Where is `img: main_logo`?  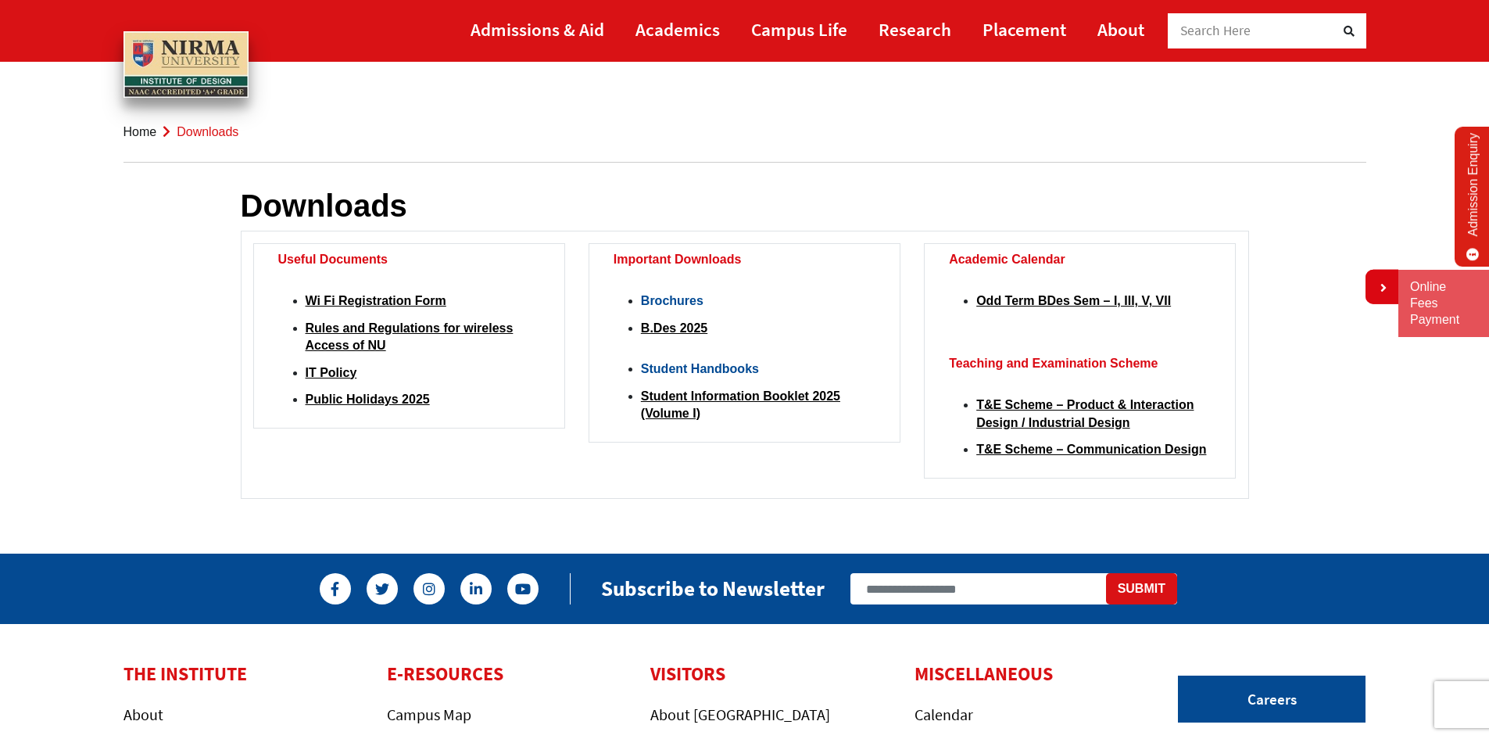 img: main_logo is located at coordinates (186, 65).